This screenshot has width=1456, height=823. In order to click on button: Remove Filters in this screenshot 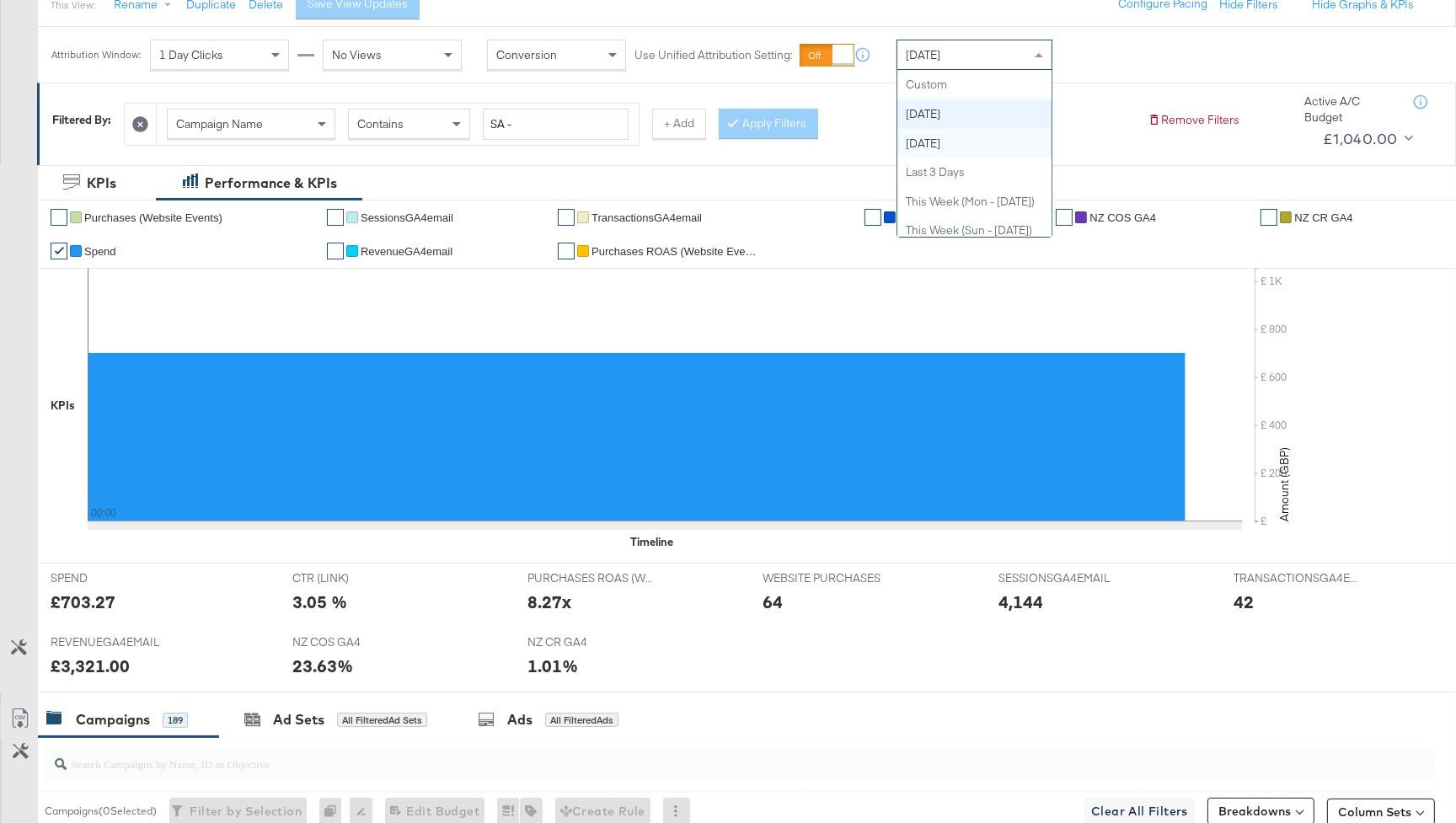, I will do `click(1193, 119)`.